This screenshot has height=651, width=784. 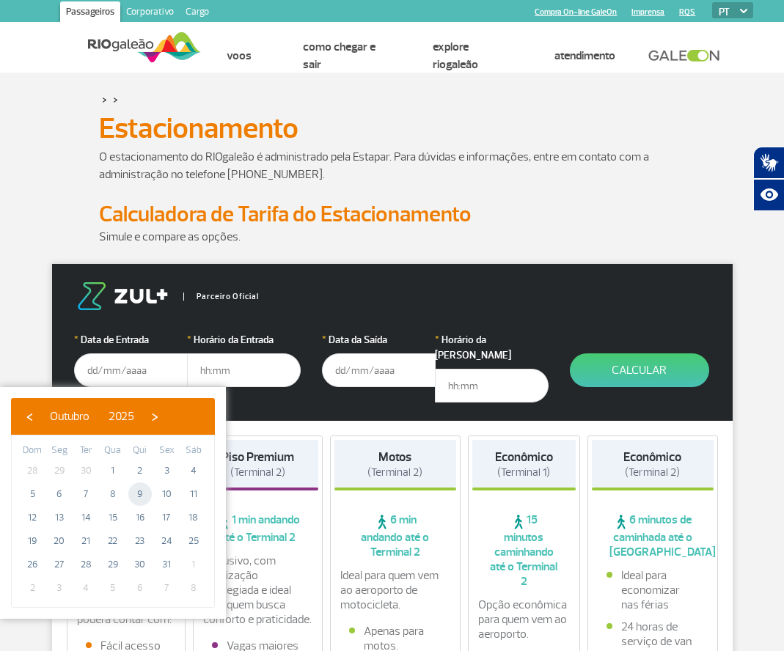 What do you see at coordinates (140, 518) in the screenshot?
I see `span: 16` at bounding box center [140, 518].